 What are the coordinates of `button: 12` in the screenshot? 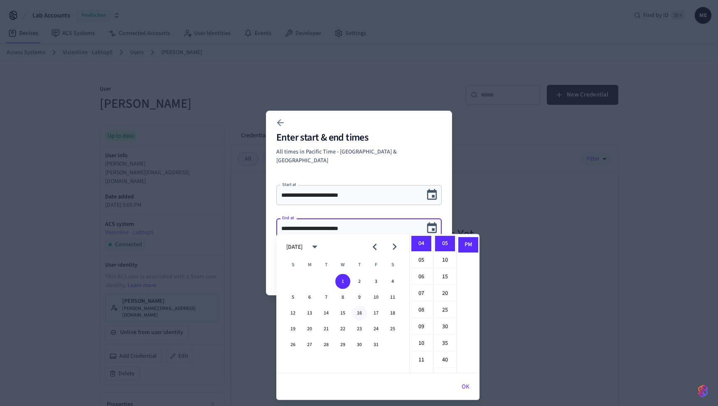 It's located at (293, 313).